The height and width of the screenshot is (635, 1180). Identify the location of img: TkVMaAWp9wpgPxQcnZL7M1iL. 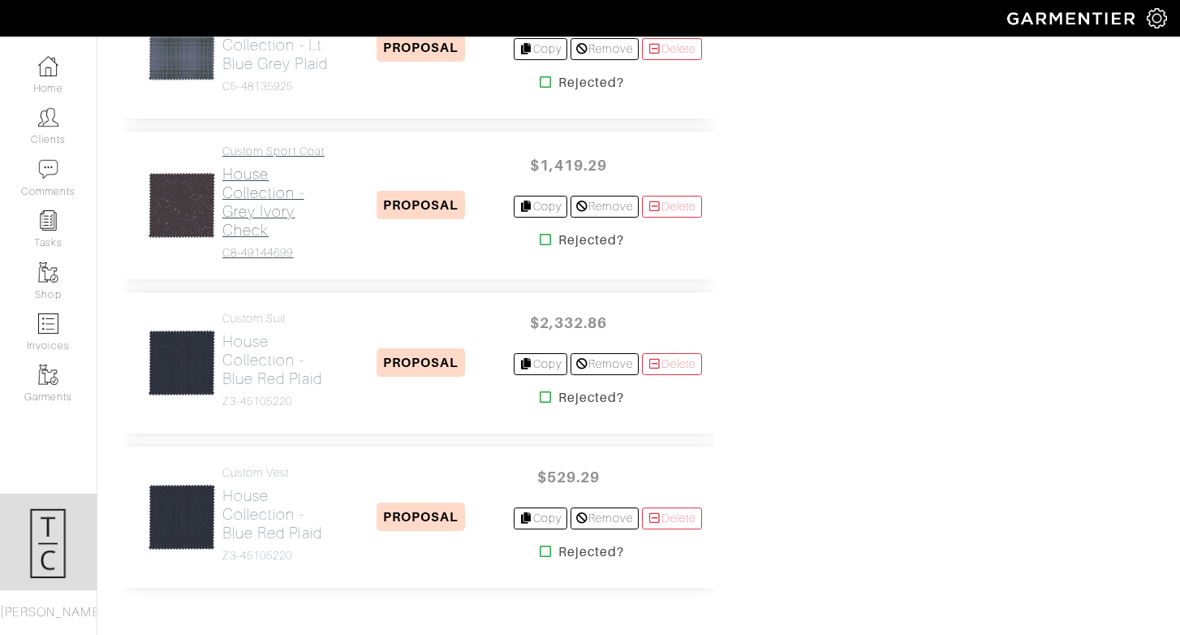
(182, 48).